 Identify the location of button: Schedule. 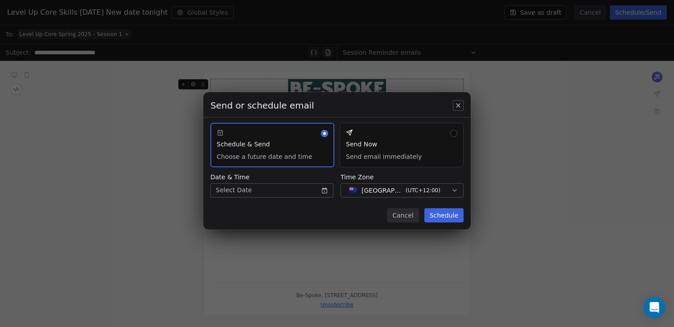
(444, 216).